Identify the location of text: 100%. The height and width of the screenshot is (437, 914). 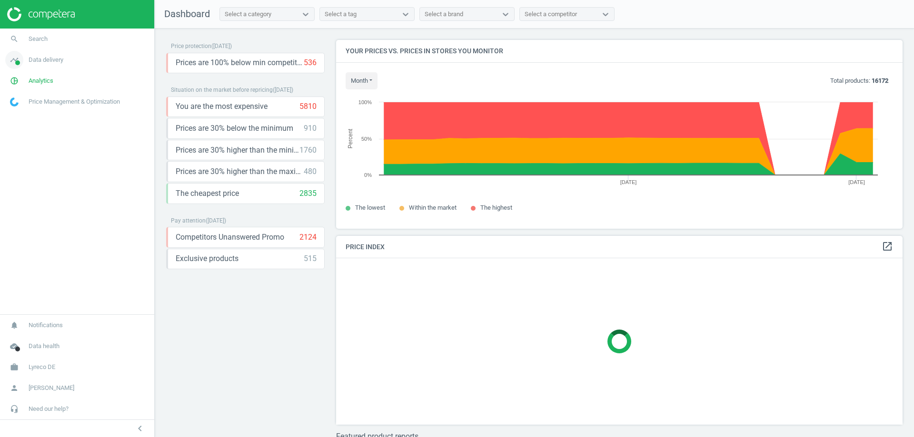
(365, 102).